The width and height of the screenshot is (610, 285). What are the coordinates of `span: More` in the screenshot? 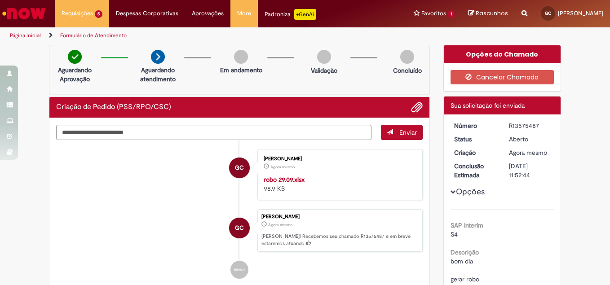 It's located at (244, 13).